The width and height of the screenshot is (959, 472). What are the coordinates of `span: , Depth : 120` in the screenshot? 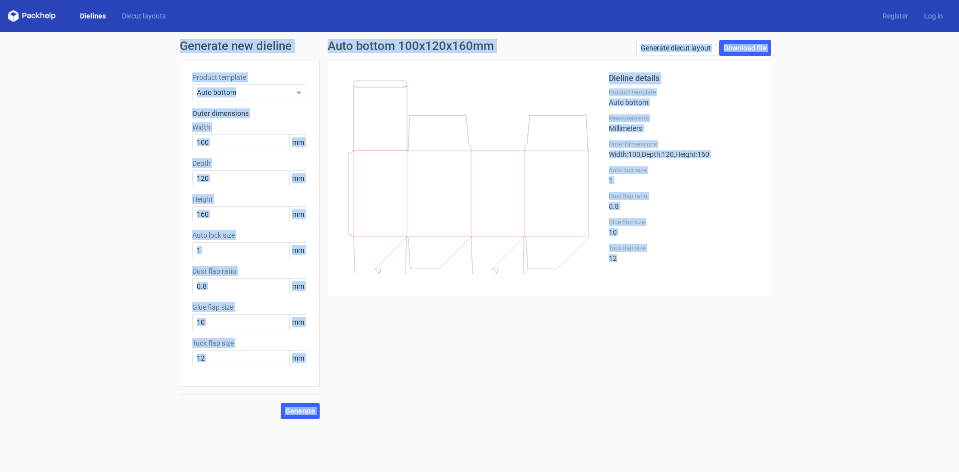 It's located at (657, 154).